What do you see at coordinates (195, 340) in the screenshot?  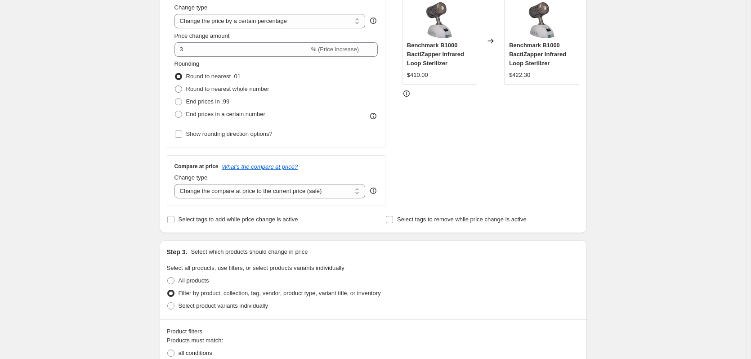 I see `span: Products must match:` at bounding box center [195, 340].